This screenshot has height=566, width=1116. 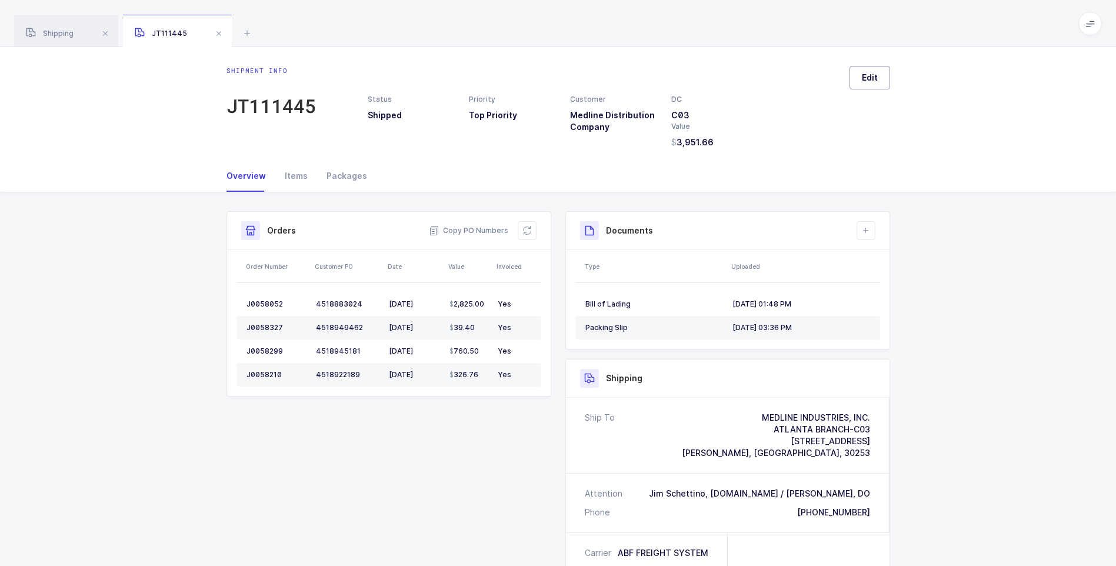 I want to click on button: Copy PO Numbers, so click(x=468, y=231).